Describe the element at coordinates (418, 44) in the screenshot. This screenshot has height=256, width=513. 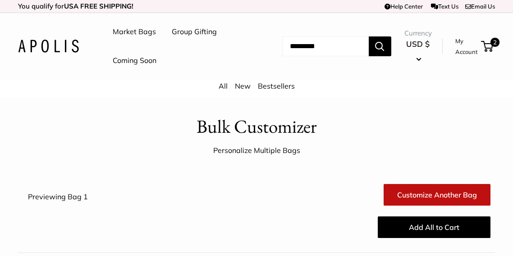
I see `span: USD $` at that location.